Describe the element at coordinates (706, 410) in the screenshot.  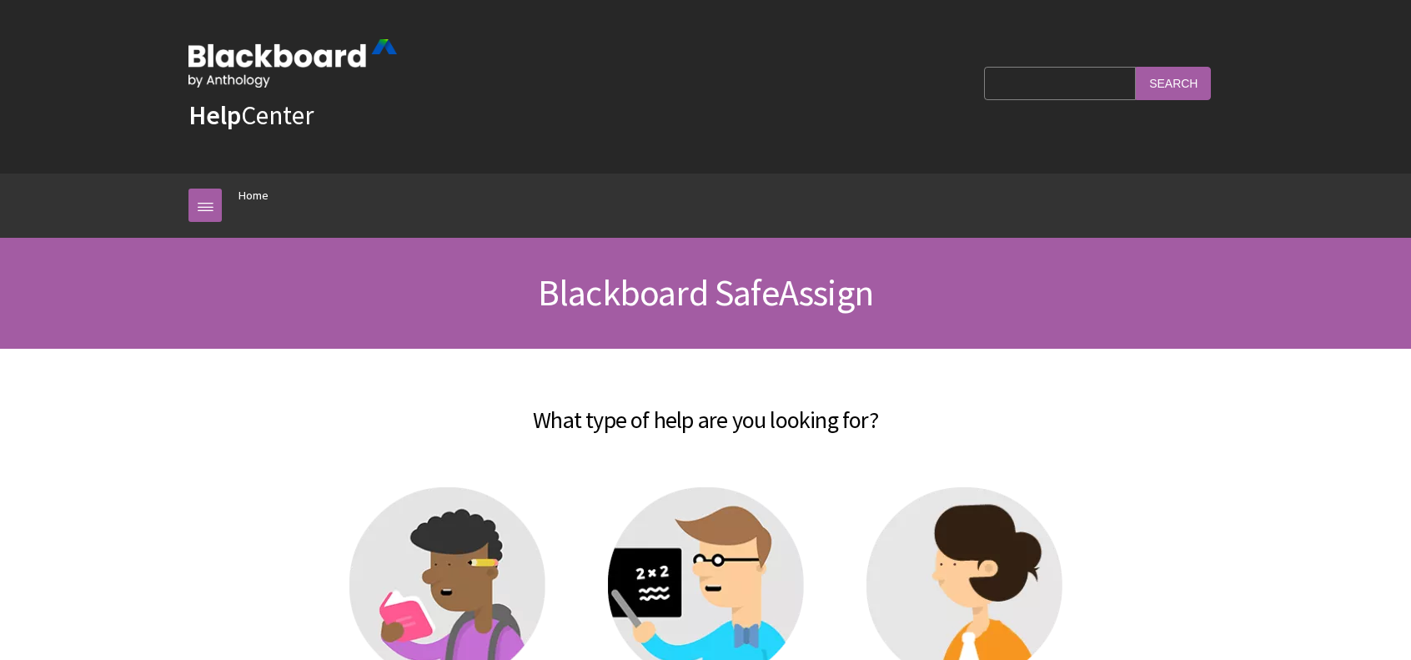
I see `h2: What type of help are you looking for?` at that location.